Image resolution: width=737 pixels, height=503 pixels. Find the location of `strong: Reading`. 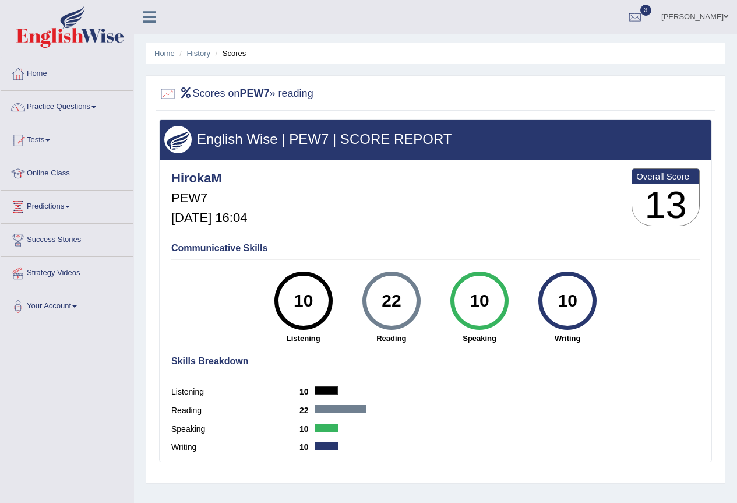

strong: Reading is located at coordinates (391, 338).